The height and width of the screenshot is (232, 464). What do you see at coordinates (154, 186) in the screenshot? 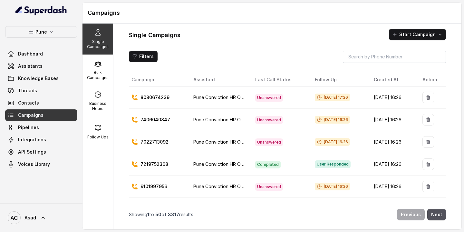
I see `p: 9101997956` at bounding box center [154, 186].